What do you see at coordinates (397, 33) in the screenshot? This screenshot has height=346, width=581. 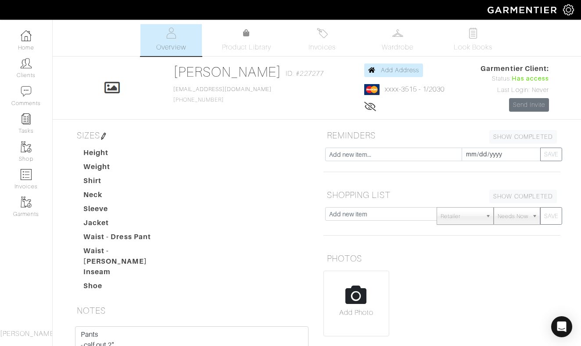 I see `img: wardrobe-487a4870c1b7c33e795ec22d11cfc2ed9d08956e64fb3008fe2437562e282088.svg` at bounding box center [397, 33].